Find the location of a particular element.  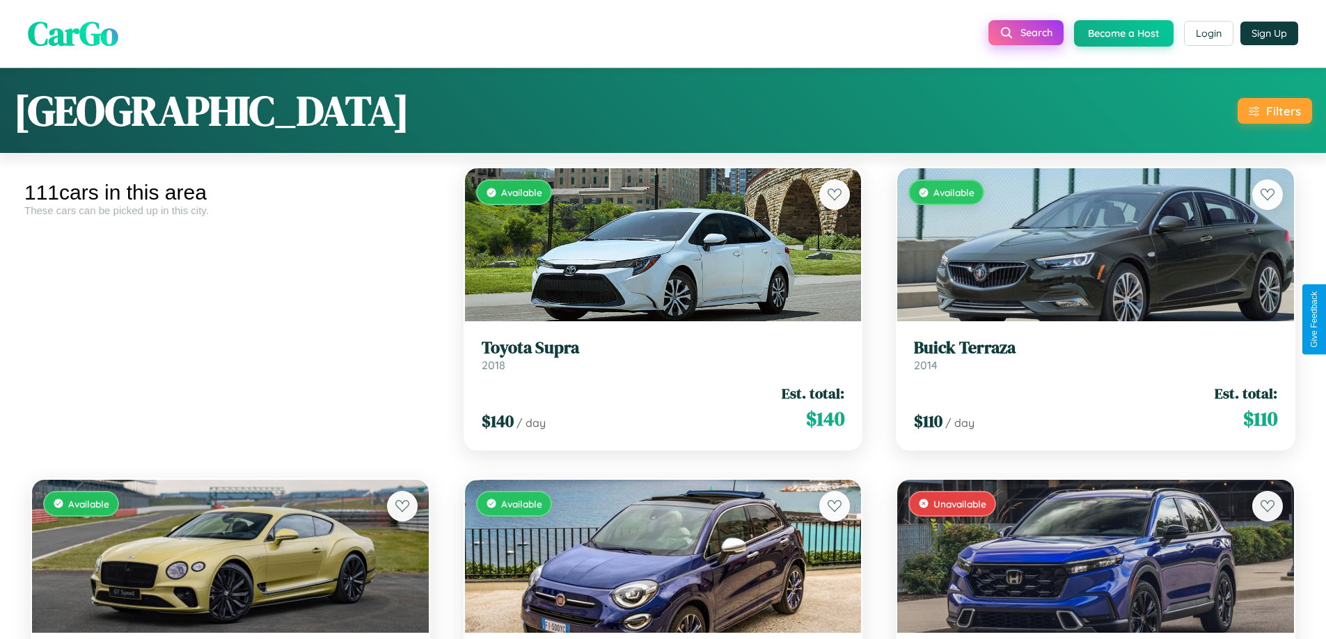

span: Unavailable is located at coordinates (960, 504).